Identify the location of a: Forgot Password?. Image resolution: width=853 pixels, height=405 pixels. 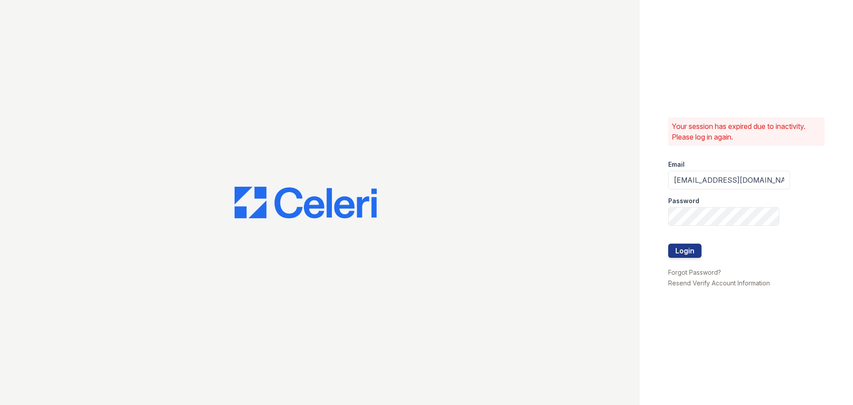
(694, 272).